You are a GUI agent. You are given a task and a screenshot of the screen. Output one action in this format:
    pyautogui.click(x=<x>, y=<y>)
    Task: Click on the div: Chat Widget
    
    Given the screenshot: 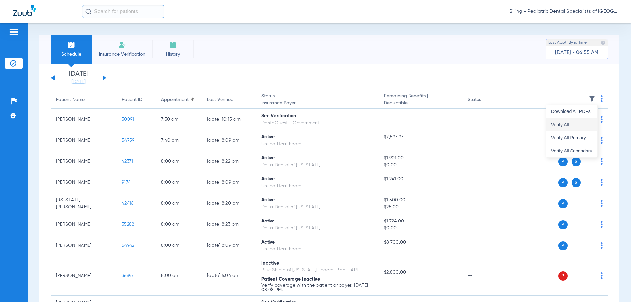 What is the action you would take?
    pyautogui.click(x=615, y=286)
    